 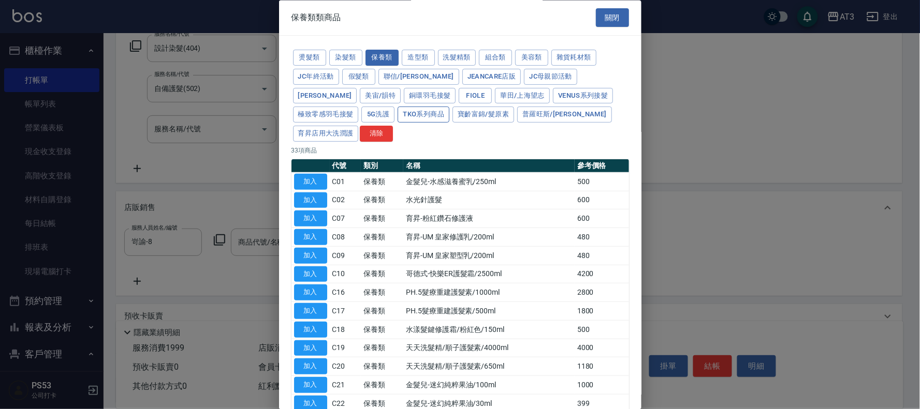 I want to click on td: 哥德式-快樂ER護髮霜/2500ml, so click(x=489, y=275).